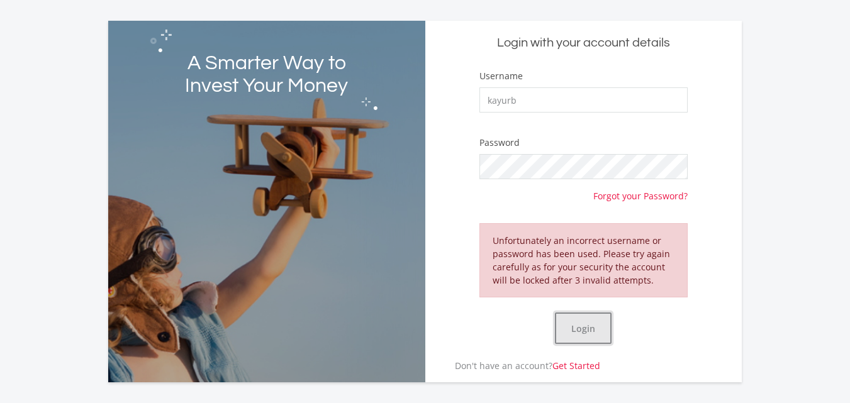 This screenshot has height=403, width=850. What do you see at coordinates (640, 191) in the screenshot?
I see `a: Forgot your Password?` at bounding box center [640, 191].